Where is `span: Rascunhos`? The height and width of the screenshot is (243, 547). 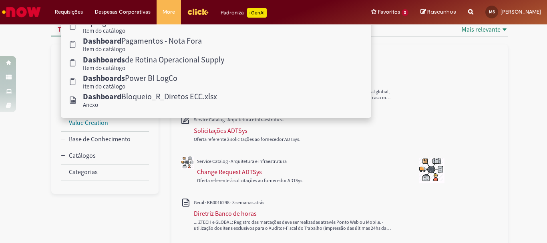 span: Rascunhos is located at coordinates (441, 12).